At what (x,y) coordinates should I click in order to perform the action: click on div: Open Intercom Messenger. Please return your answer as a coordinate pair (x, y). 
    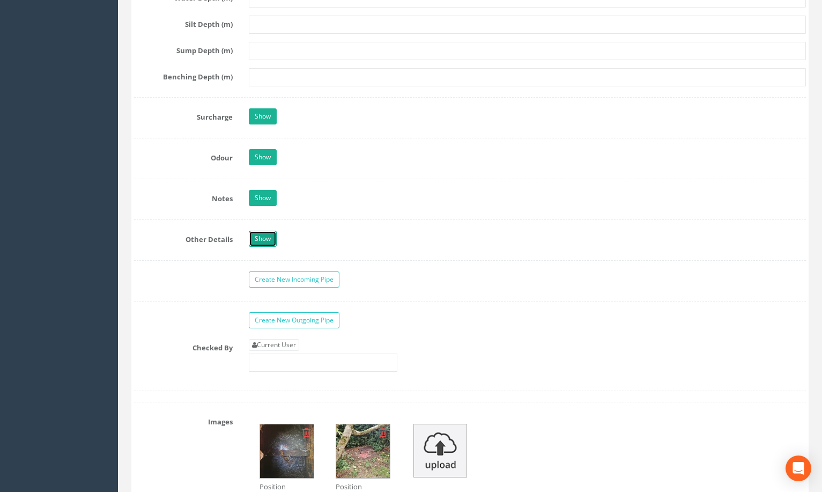
    Looking at the image, I should click on (799, 468).